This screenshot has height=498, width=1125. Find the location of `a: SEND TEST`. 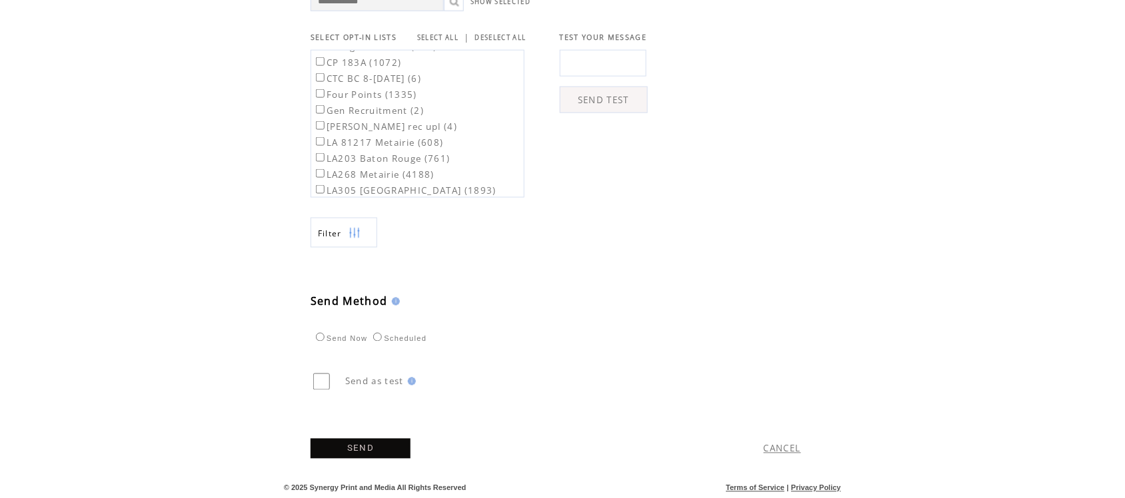

a: SEND TEST is located at coordinates (604, 100).